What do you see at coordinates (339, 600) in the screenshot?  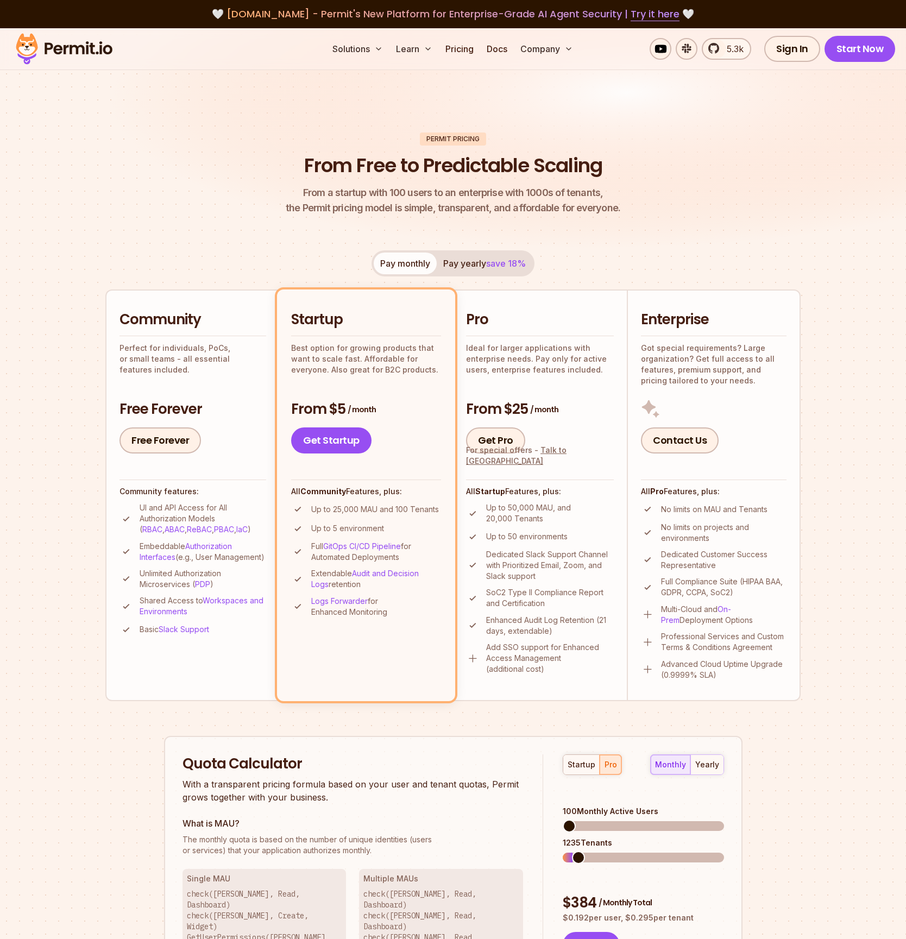 I see `a: Logs Forwarder` at bounding box center [339, 600].